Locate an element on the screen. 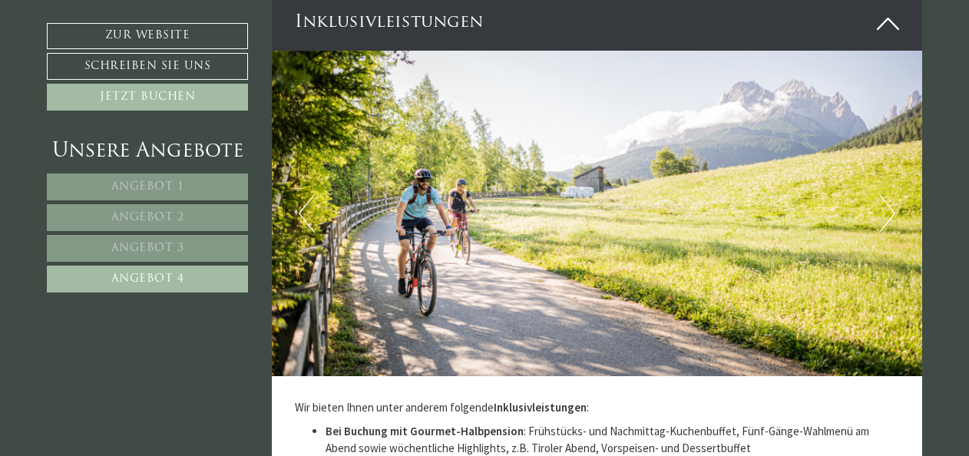 This screenshot has width=969, height=456. div: Guten Tag, wie können wir Ihnen helfen? is located at coordinates (119, 62).